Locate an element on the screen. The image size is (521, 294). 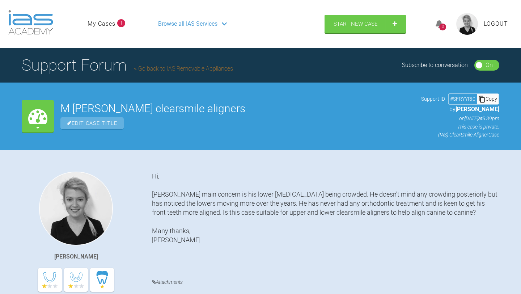
span: Start New Case is located at coordinates (356, 24).